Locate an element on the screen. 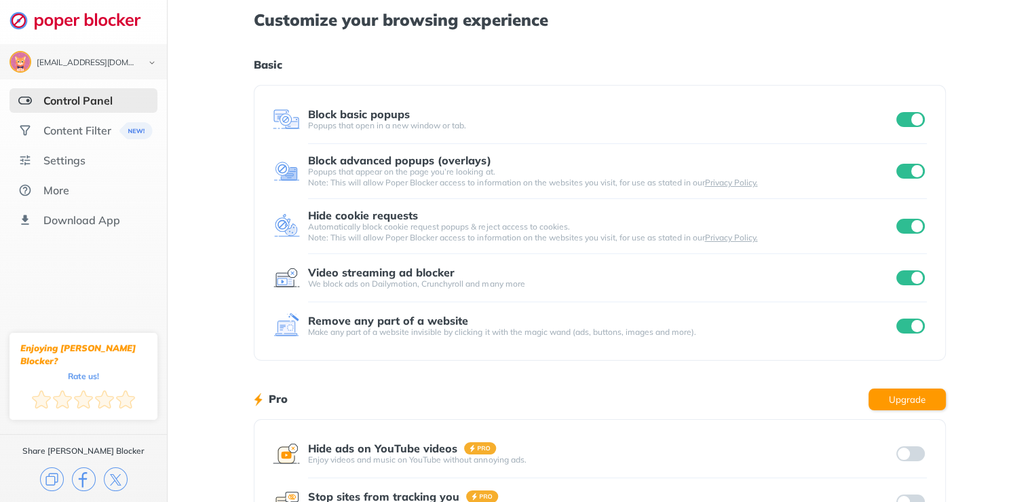 This screenshot has width=1032, height=502. div: Remove any part of a website is located at coordinates (388, 320).